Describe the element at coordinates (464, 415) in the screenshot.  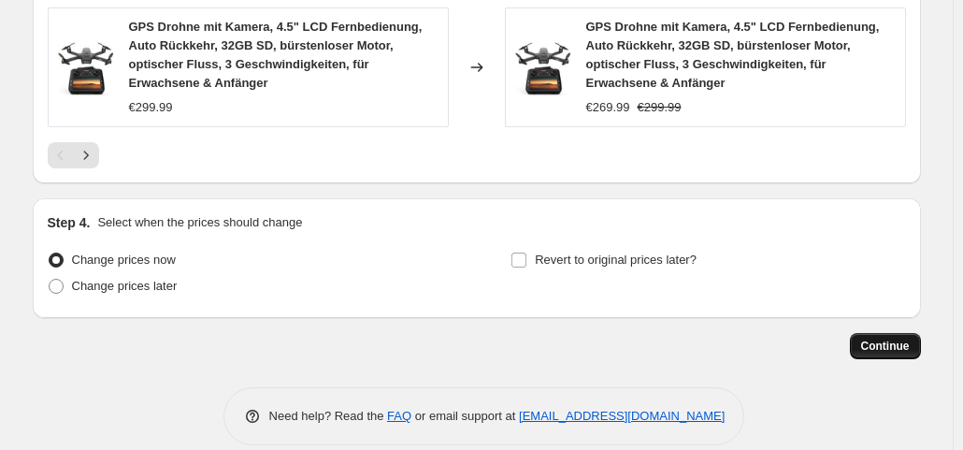
I see `span: or email support at` at that location.